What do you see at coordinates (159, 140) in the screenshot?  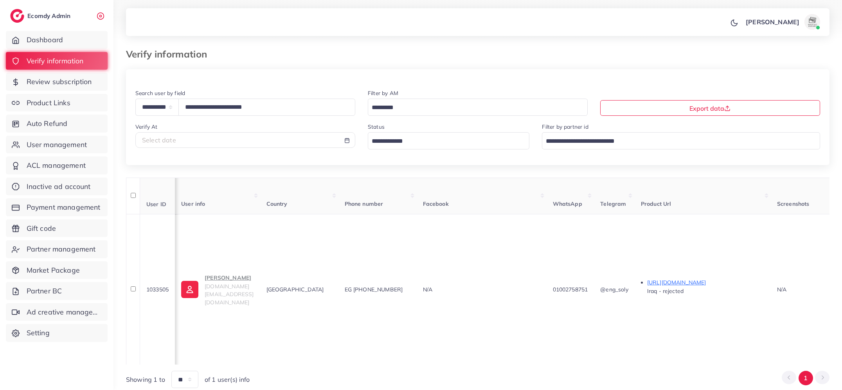 I see `span: Select date` at bounding box center [159, 140].